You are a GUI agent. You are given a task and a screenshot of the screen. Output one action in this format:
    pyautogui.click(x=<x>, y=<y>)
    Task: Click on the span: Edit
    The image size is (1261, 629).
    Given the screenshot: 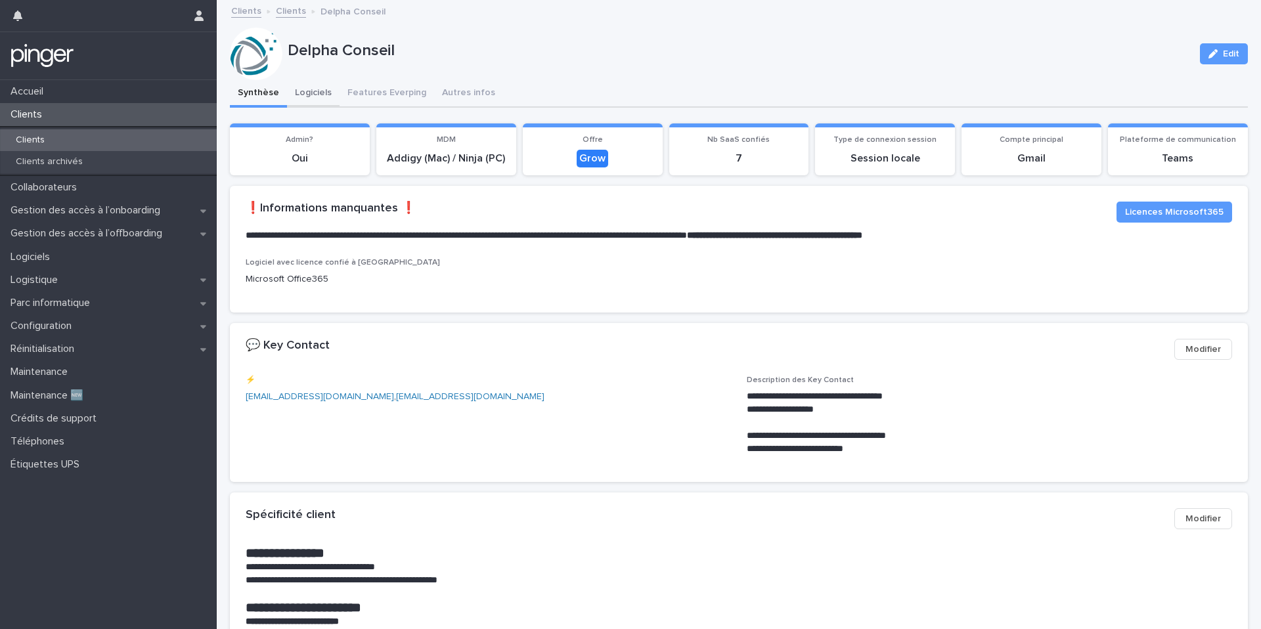 What is the action you would take?
    pyautogui.click(x=1230, y=54)
    